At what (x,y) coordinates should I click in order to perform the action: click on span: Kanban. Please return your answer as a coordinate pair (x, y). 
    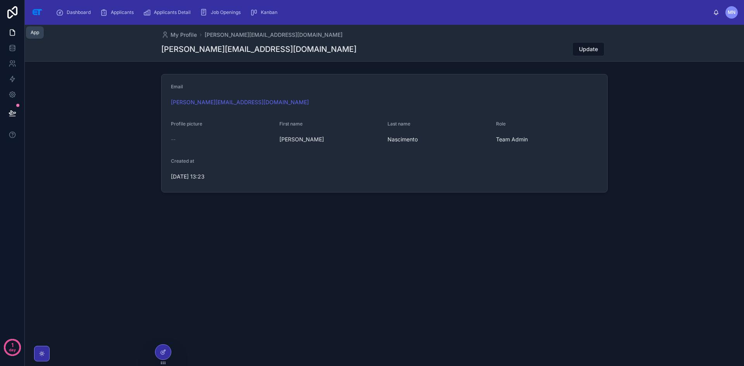
    Looking at the image, I should click on (269, 12).